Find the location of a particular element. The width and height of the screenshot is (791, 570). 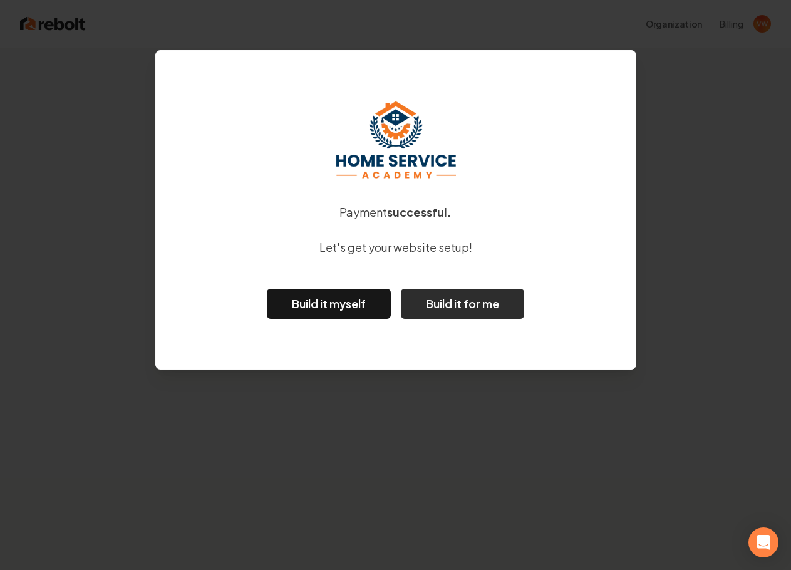

p: Payment Let's get your website setup! is located at coordinates (396, 230).